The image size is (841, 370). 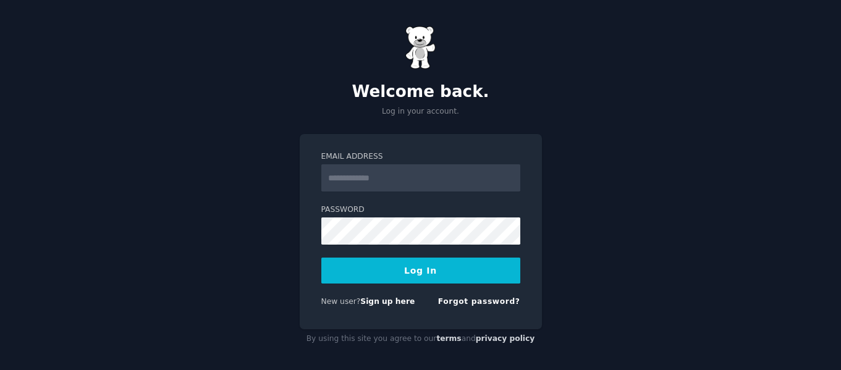 What do you see at coordinates (421, 48) in the screenshot?
I see `img: Gummy Bear` at bounding box center [421, 48].